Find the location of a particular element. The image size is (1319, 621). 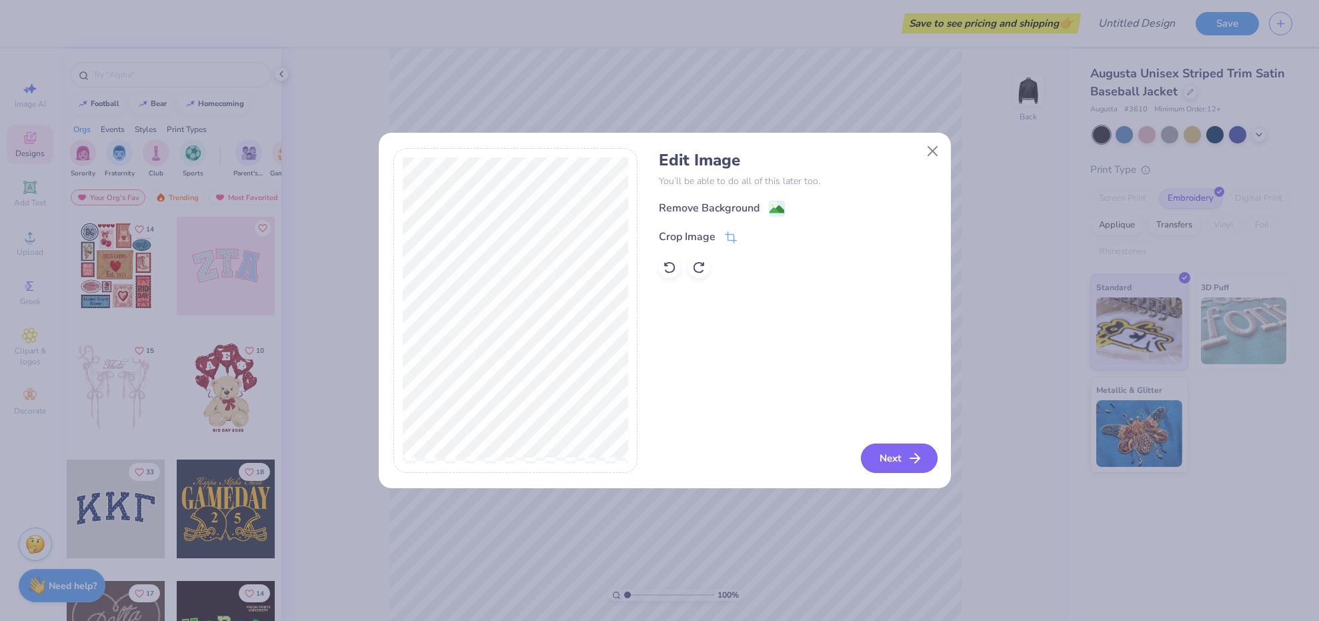

h4: Edit Image is located at coordinates (797, 160).